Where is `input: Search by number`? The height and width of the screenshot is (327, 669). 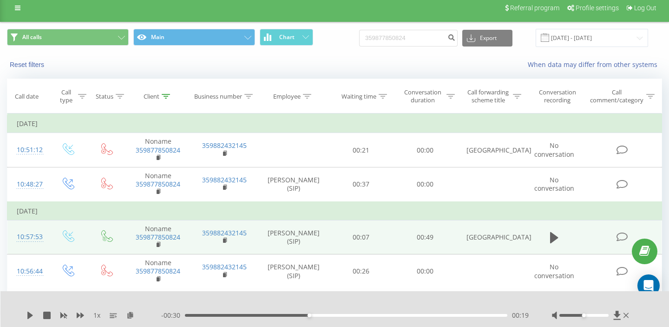
input: Search by number is located at coordinates (408, 38).